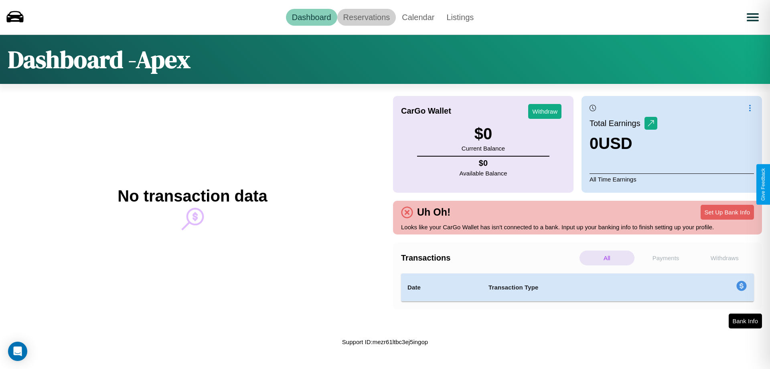  Describe the element at coordinates (666, 257) in the screenshot. I see `p: Payments` at that location.